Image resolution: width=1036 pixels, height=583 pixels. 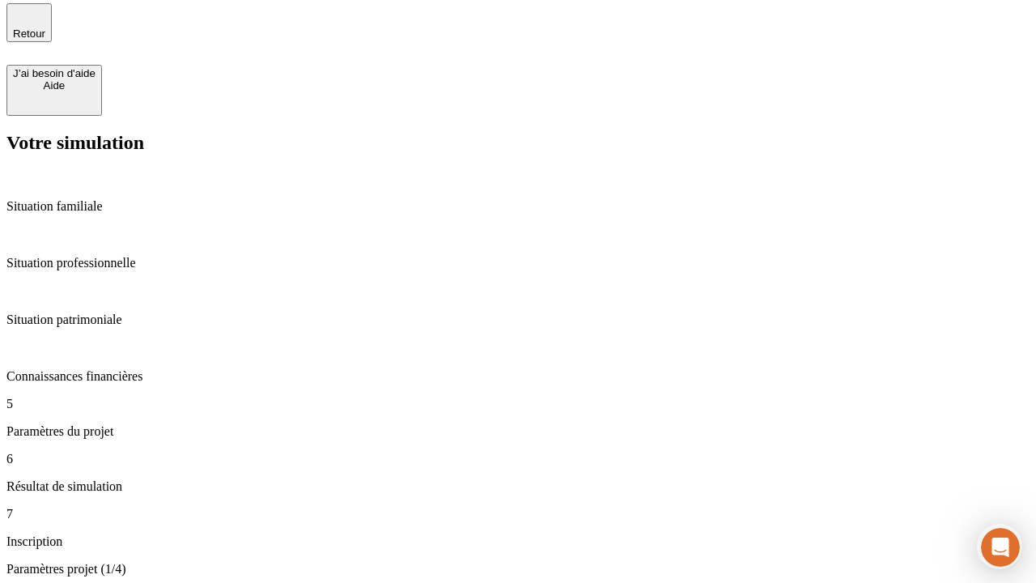 I want to click on p: Connaissances financières, so click(x=518, y=376).